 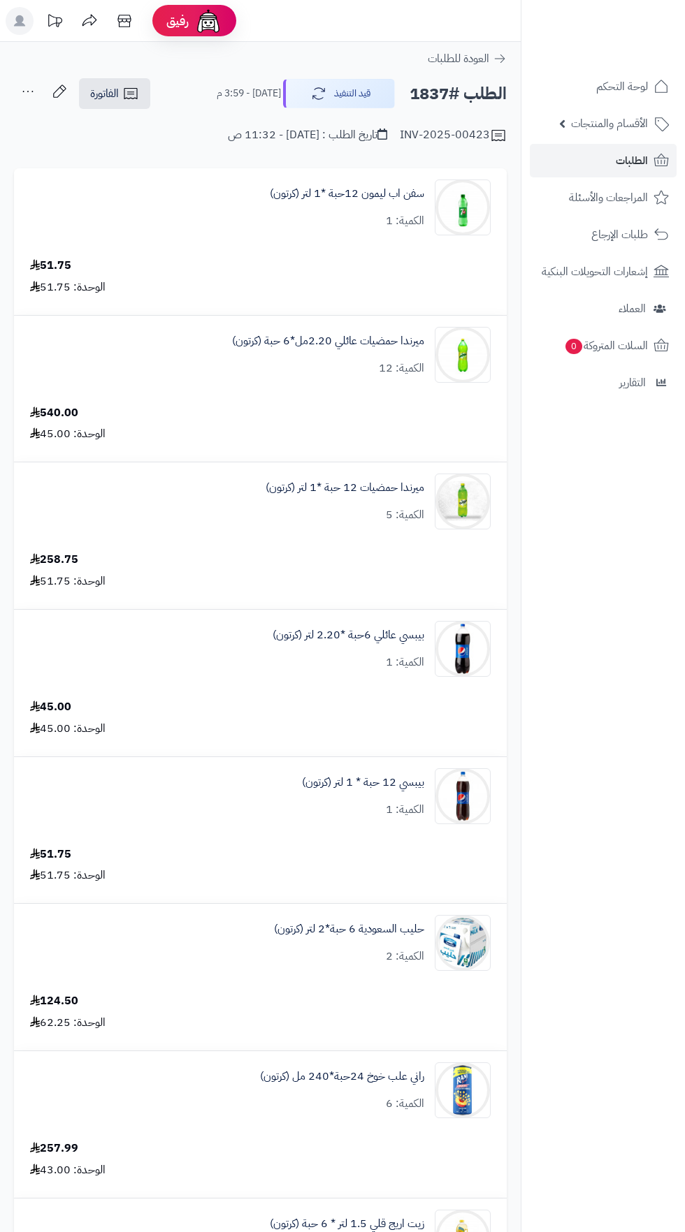 What do you see at coordinates (603, 198) in the screenshot?
I see `a: المراجعات والأسئلة` at bounding box center [603, 198].